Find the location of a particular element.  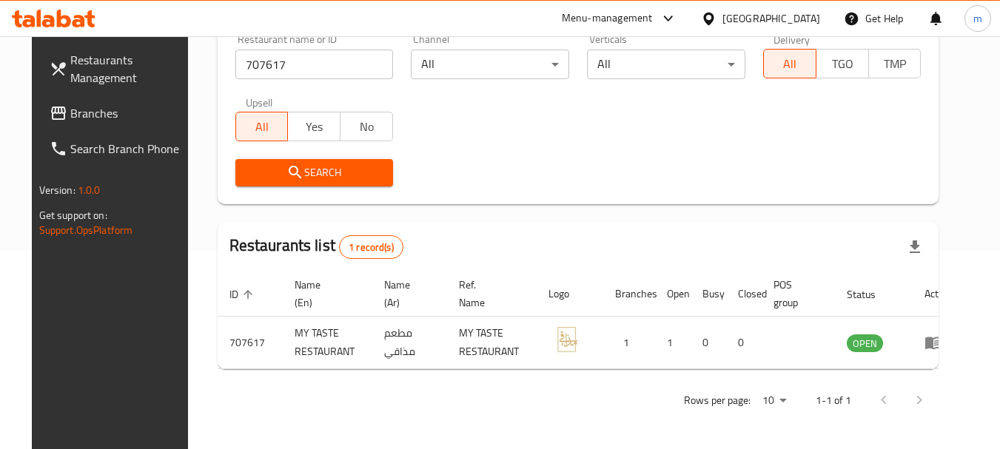

td: 707617 is located at coordinates (250, 343).